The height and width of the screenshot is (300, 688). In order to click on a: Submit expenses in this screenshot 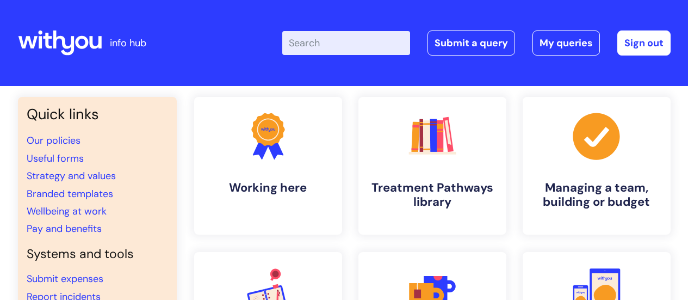, I will do `click(65, 279)`.